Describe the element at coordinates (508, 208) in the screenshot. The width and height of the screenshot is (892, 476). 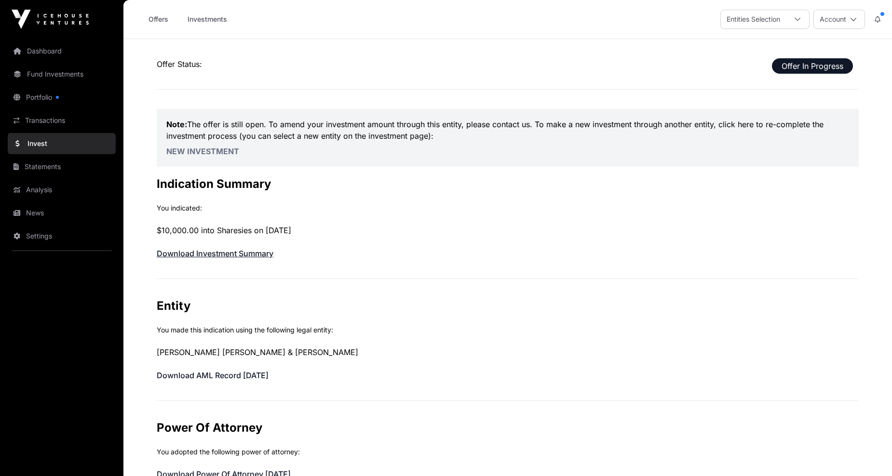
I see `p: You indicated:` at that location.